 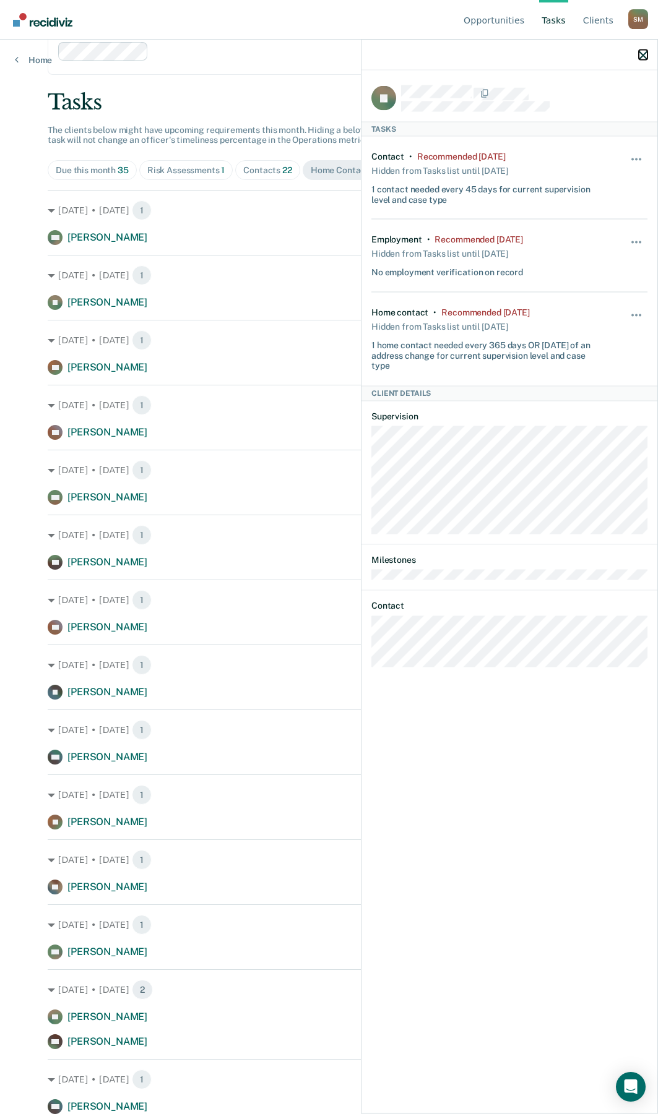 What do you see at coordinates (92, 170) in the screenshot?
I see `div: Due this month` at bounding box center [92, 170].